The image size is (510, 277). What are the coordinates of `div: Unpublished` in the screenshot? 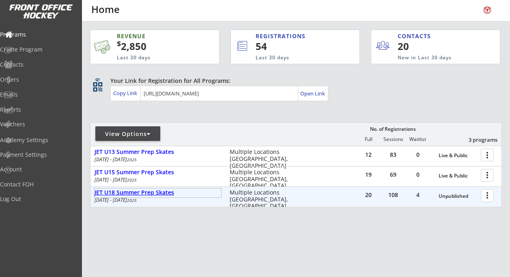 It's located at (458, 196).